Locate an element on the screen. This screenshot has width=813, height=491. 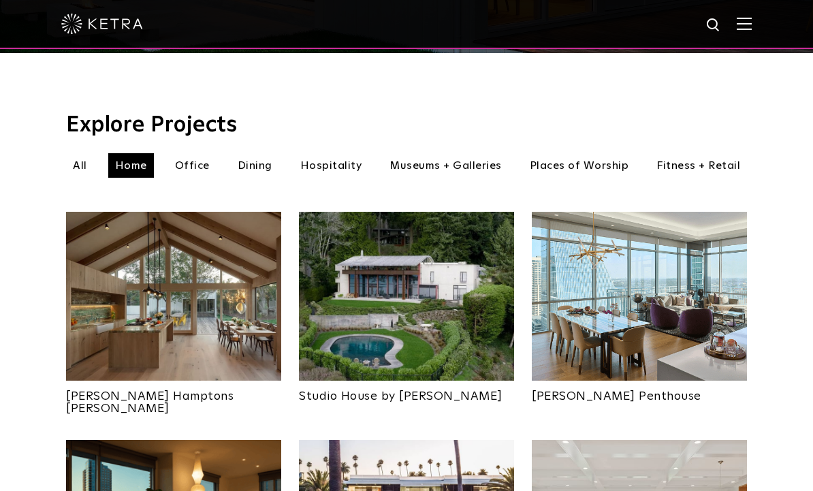
img: An aerial view of Olson Kundig's Studio House in Seattle is located at coordinates (407, 296).